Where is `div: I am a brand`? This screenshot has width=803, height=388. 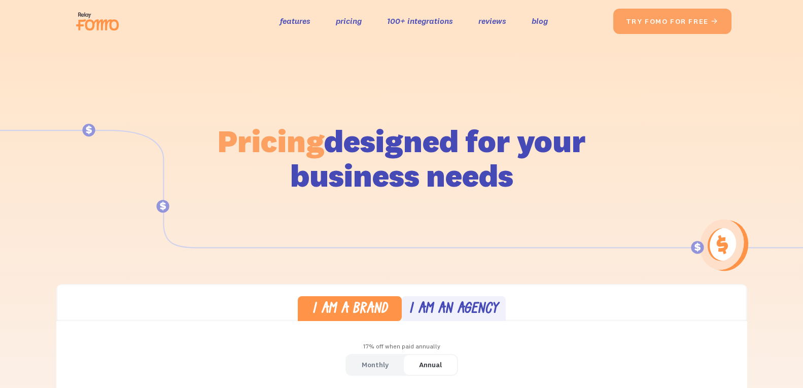
div: I am a brand is located at coordinates (349, 309).